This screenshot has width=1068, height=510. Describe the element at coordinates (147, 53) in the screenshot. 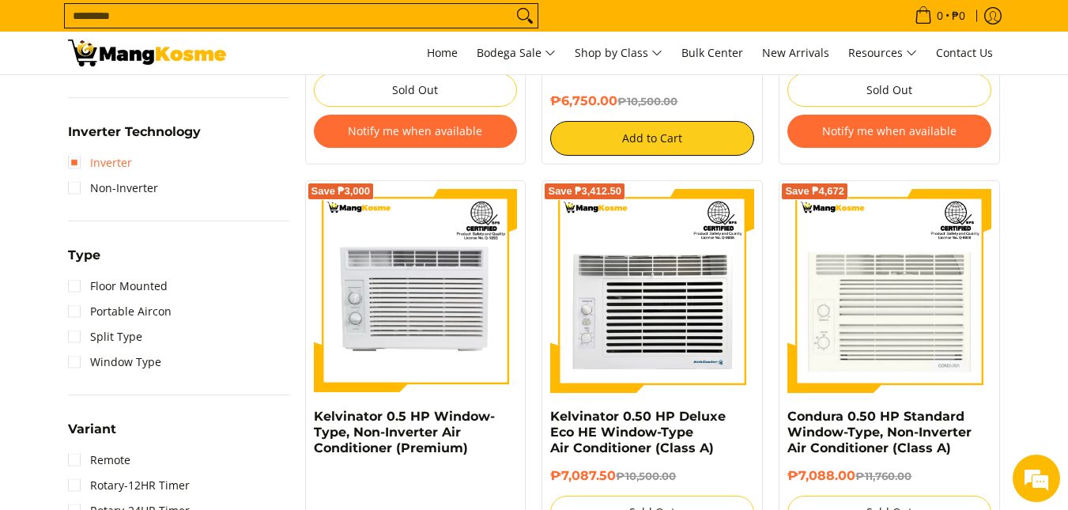

I see `img: Bodega Sale Aircon l Mang Kosme: Home Appliances Warehouse Sale` at that location.